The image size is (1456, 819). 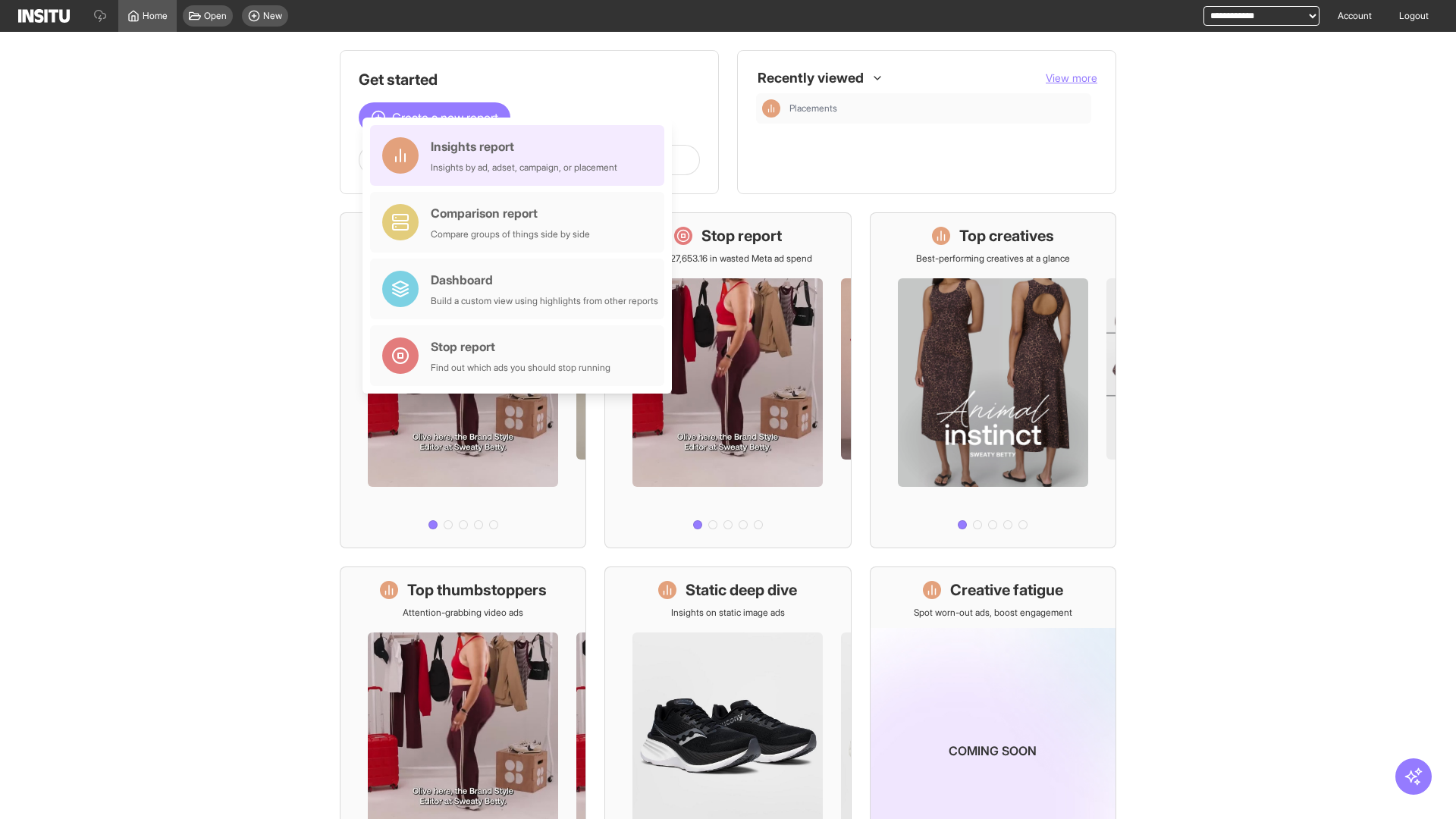 I want to click on img: Logo, so click(x=44, y=16).